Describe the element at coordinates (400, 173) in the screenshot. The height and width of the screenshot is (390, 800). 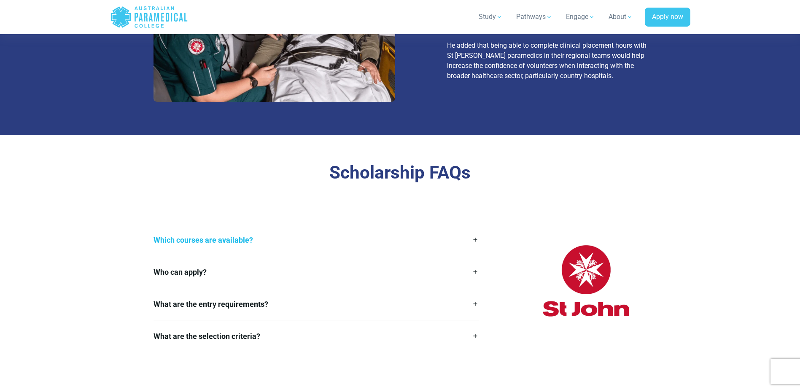
I see `h3: Scholarship FAQs` at that location.